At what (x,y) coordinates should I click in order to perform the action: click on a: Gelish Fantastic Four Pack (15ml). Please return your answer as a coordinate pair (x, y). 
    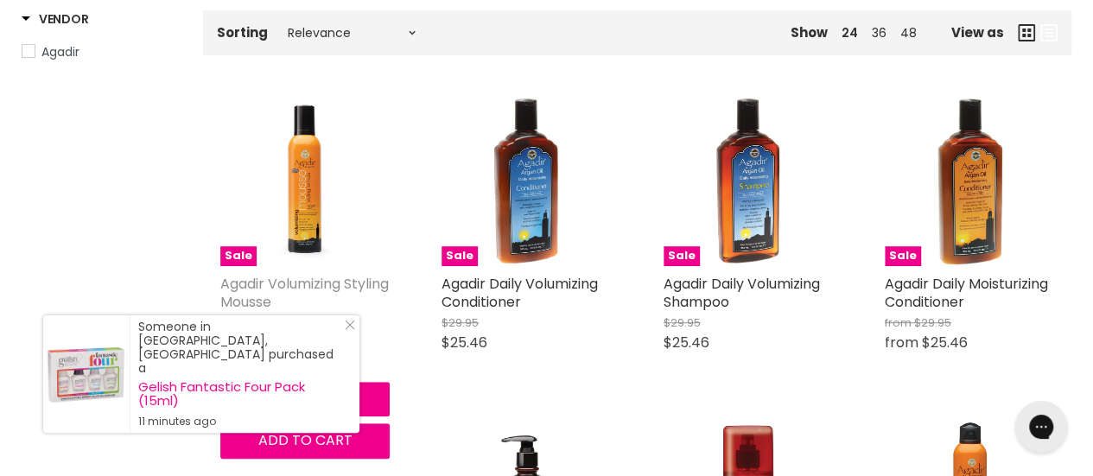
    Looking at the image, I should click on (240, 394).